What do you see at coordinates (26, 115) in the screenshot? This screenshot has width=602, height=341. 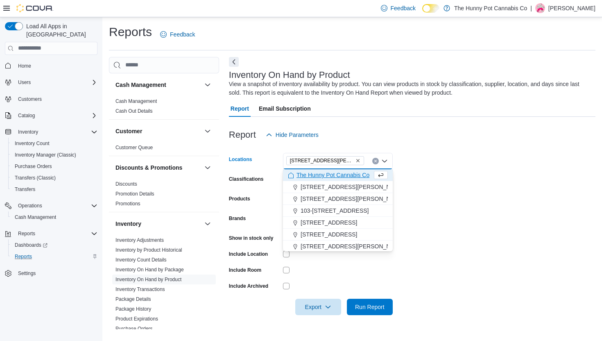 I see `span: Catalog` at bounding box center [26, 115].